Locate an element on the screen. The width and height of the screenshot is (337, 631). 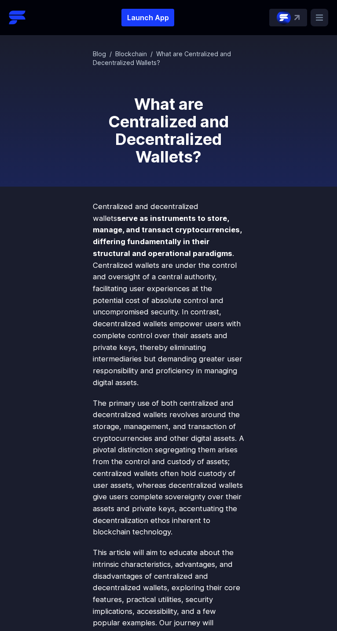
p: Launch App is located at coordinates (148, 18).